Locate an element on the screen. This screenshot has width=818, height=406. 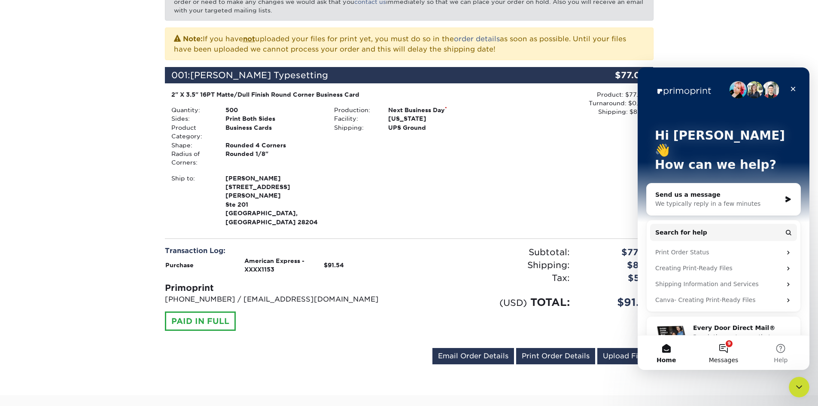
div: Production: is located at coordinates (355, 110).